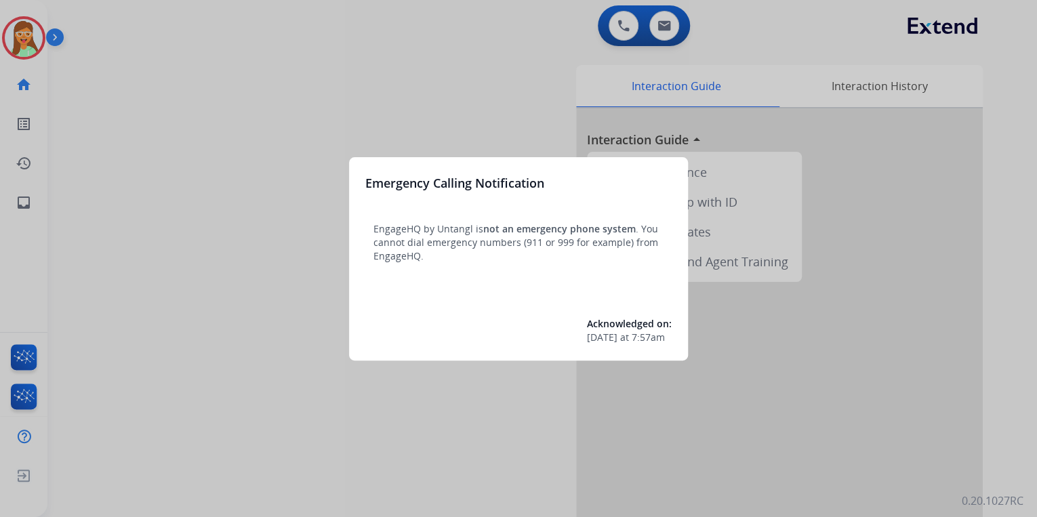 The image size is (1037, 517). I want to click on span: not an emergency phone system, so click(559, 228).